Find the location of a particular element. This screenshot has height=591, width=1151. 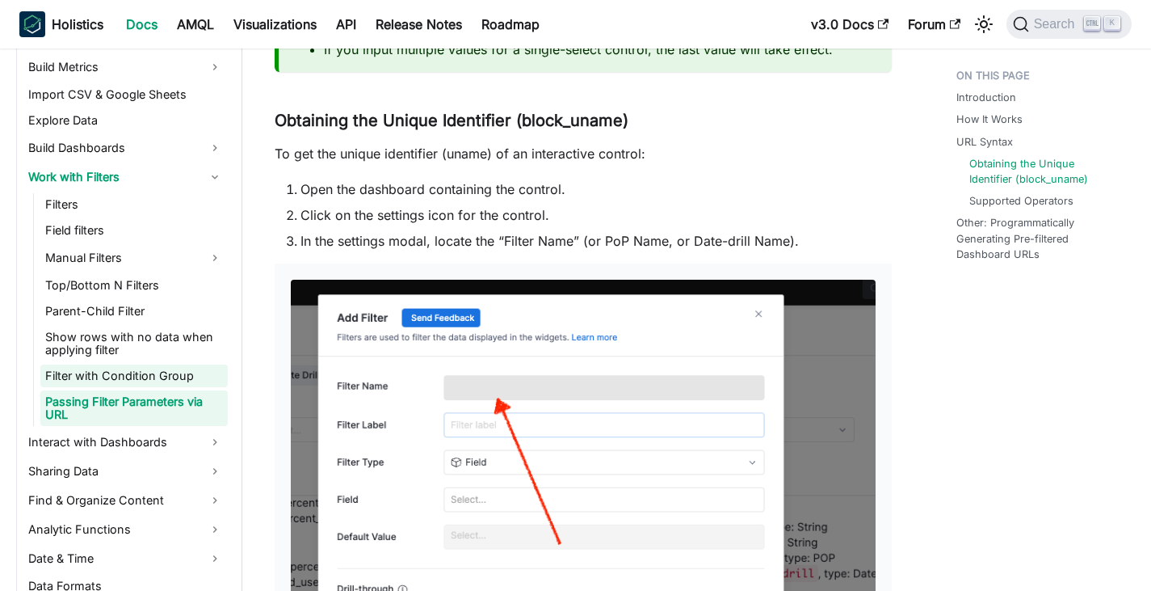

a: Sharing Data is located at coordinates (125, 471).